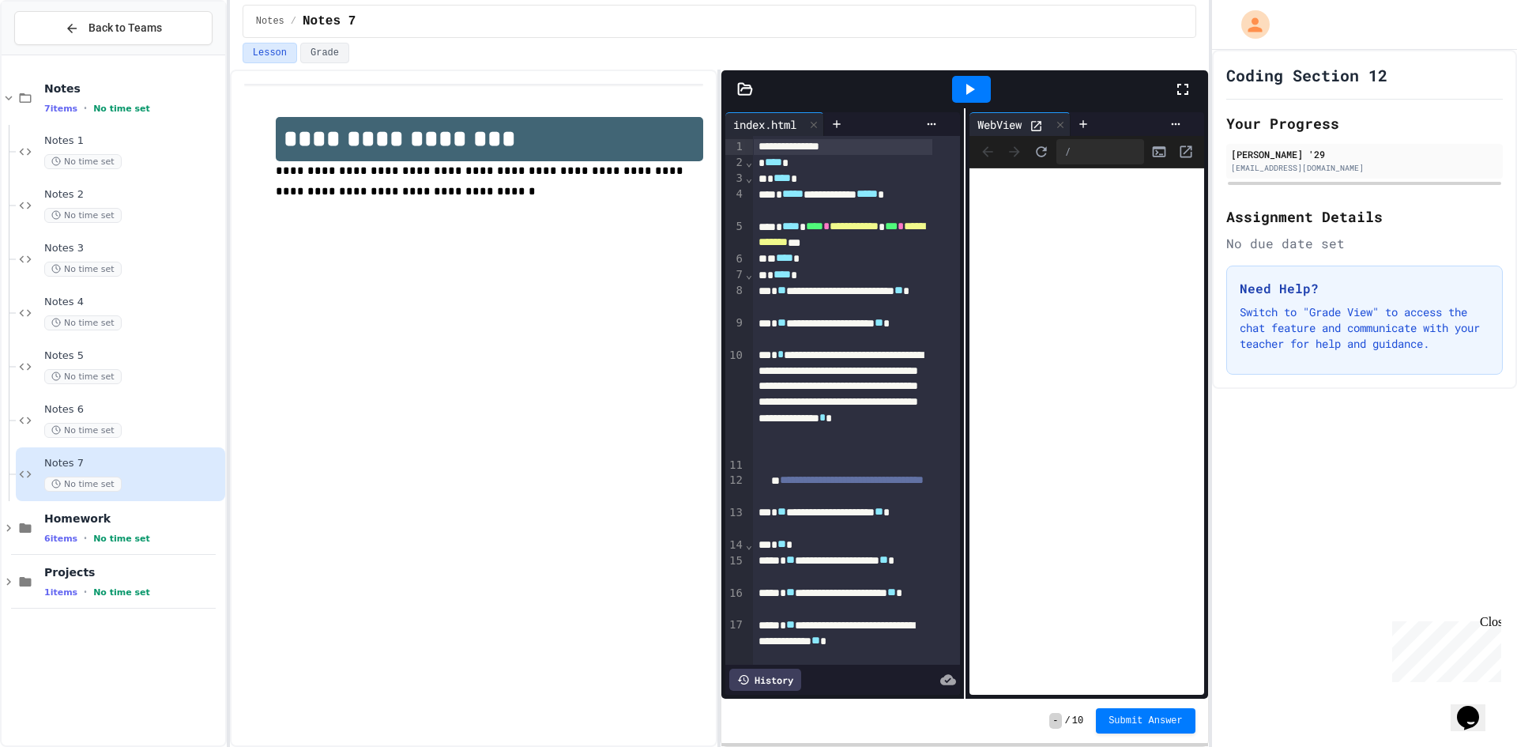  I want to click on div: 13, so click(735, 521).